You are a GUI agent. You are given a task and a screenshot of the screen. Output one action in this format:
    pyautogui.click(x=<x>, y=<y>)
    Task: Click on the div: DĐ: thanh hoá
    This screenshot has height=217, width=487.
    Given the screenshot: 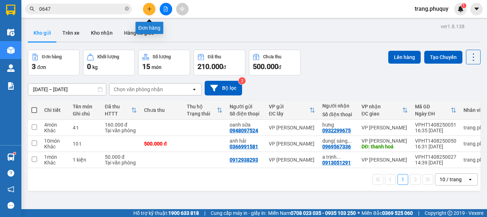 What is the action you would take?
    pyautogui.click(x=385, y=146)
    